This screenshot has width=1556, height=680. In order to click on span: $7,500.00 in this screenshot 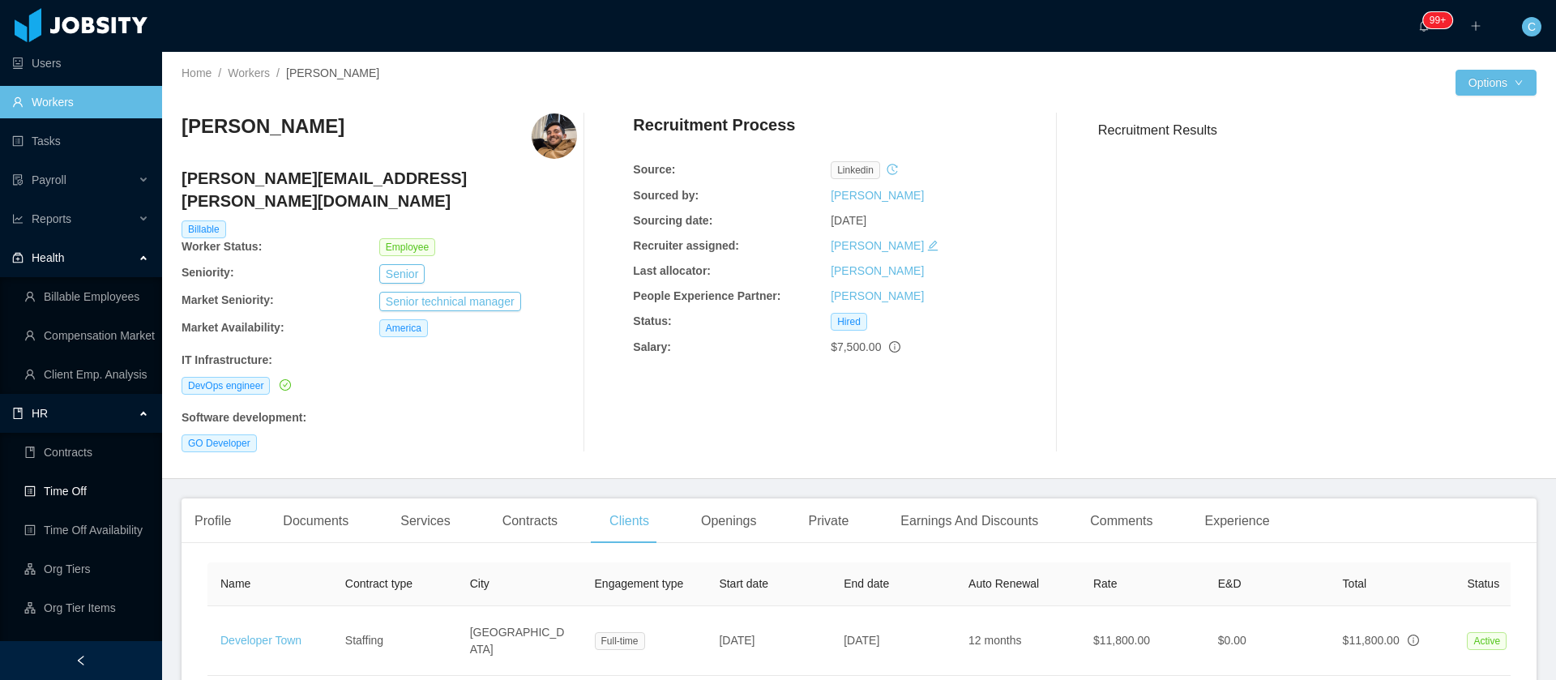, I will do `click(856, 347)`.